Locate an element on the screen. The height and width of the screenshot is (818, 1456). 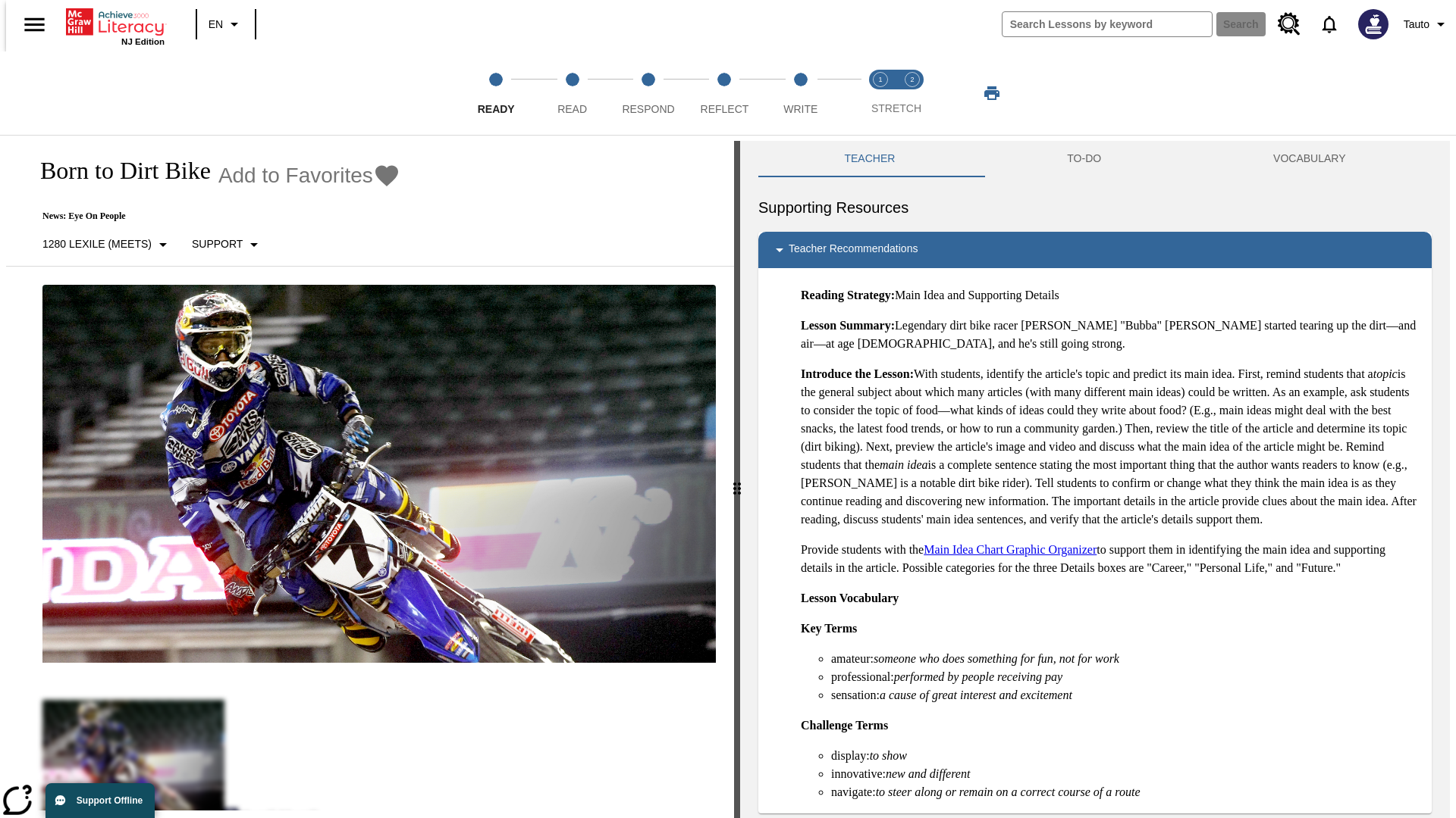
strong: Reading Strategy: is located at coordinates (848, 295).